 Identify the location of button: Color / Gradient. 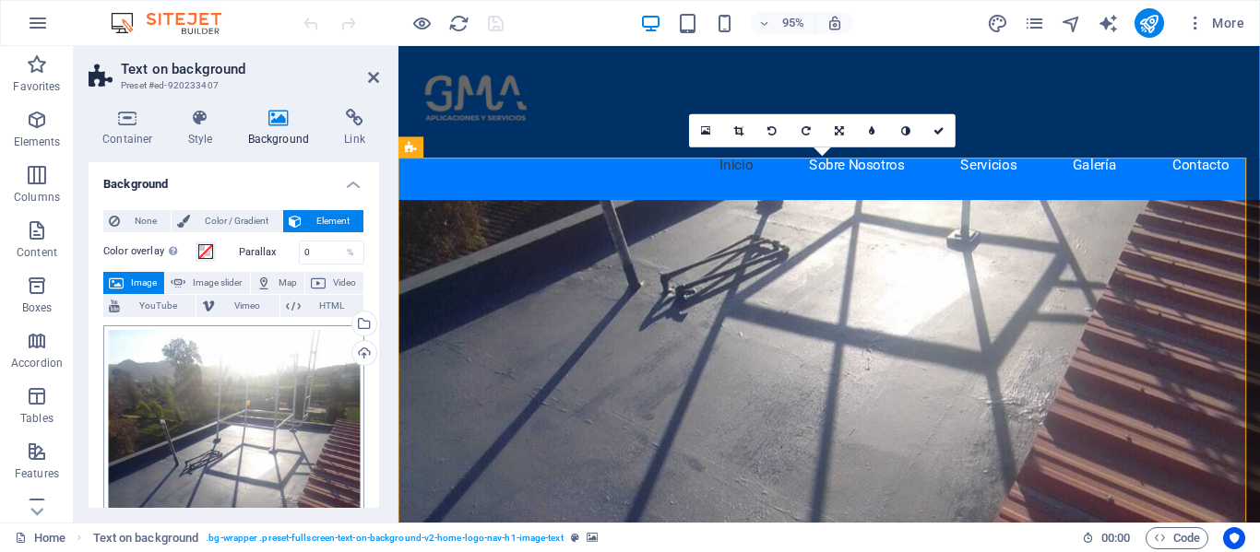
(227, 221).